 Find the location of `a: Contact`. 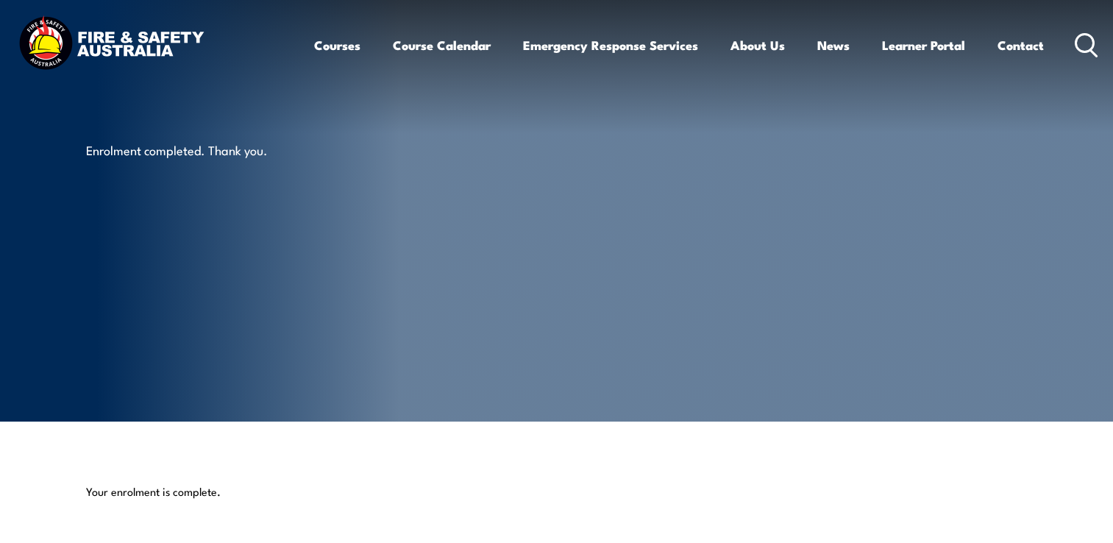

a: Contact is located at coordinates (1020, 45).